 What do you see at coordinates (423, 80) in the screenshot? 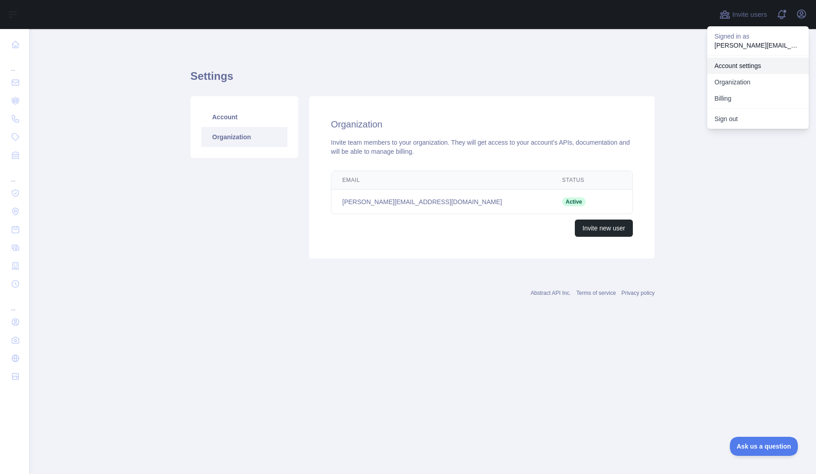
I see `h1: Settings` at bounding box center [423, 80].